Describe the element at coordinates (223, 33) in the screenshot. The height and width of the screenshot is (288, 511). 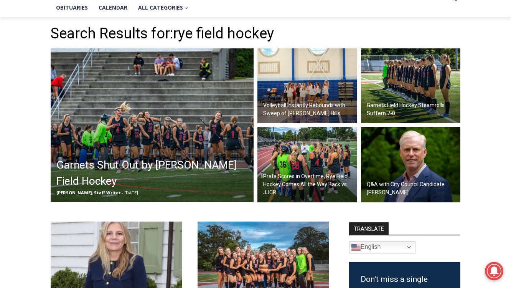
I see `span: rye field hockey` at that location.